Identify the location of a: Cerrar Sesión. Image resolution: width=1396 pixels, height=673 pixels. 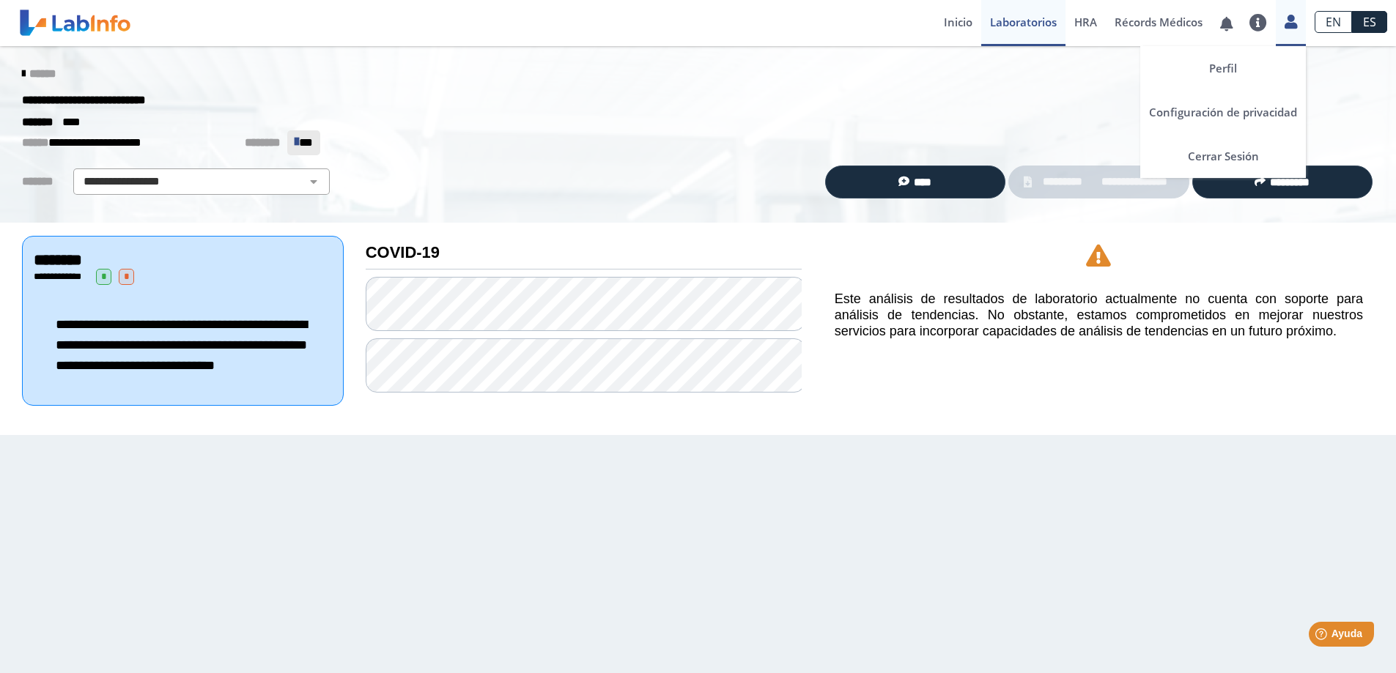
(1223, 156).